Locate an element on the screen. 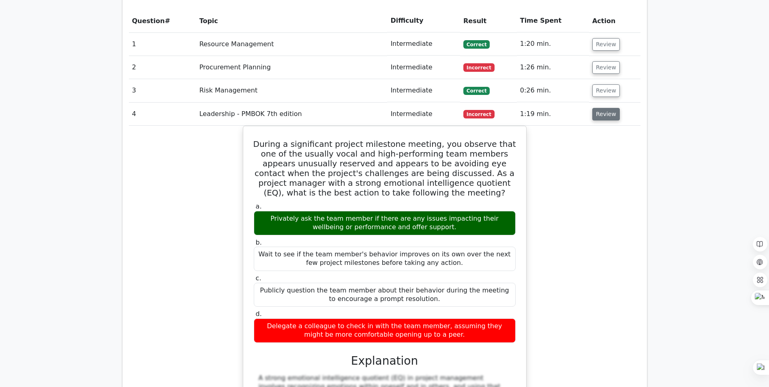  div: Publicly question the team member about their behavior during the meeting to encourage a prompt r... is located at coordinates (385, 295).